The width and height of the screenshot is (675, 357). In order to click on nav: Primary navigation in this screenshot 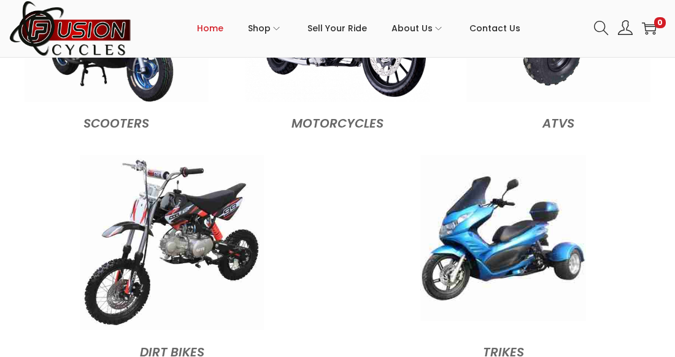, I will do `click(358, 28)`.